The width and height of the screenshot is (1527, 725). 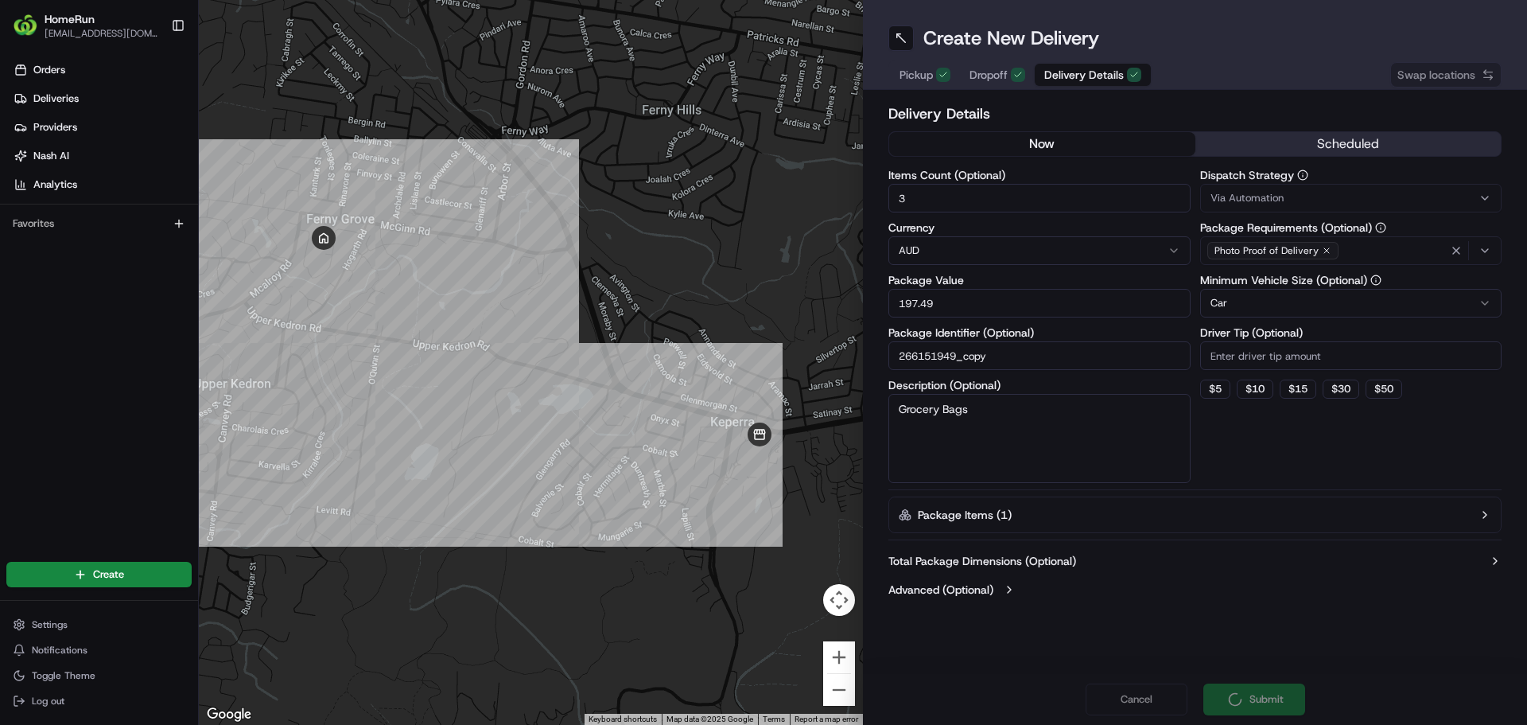 What do you see at coordinates (69, 19) in the screenshot?
I see `button: HomeRun` at bounding box center [69, 19].